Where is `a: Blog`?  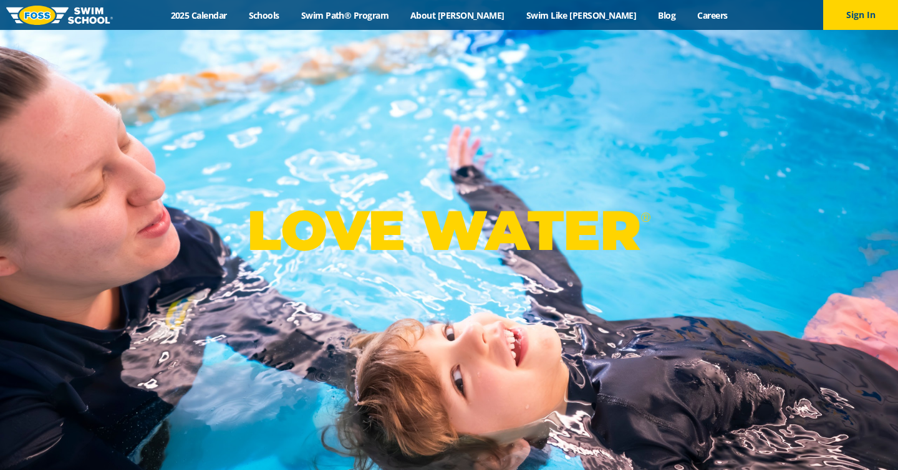 a: Blog is located at coordinates (667, 15).